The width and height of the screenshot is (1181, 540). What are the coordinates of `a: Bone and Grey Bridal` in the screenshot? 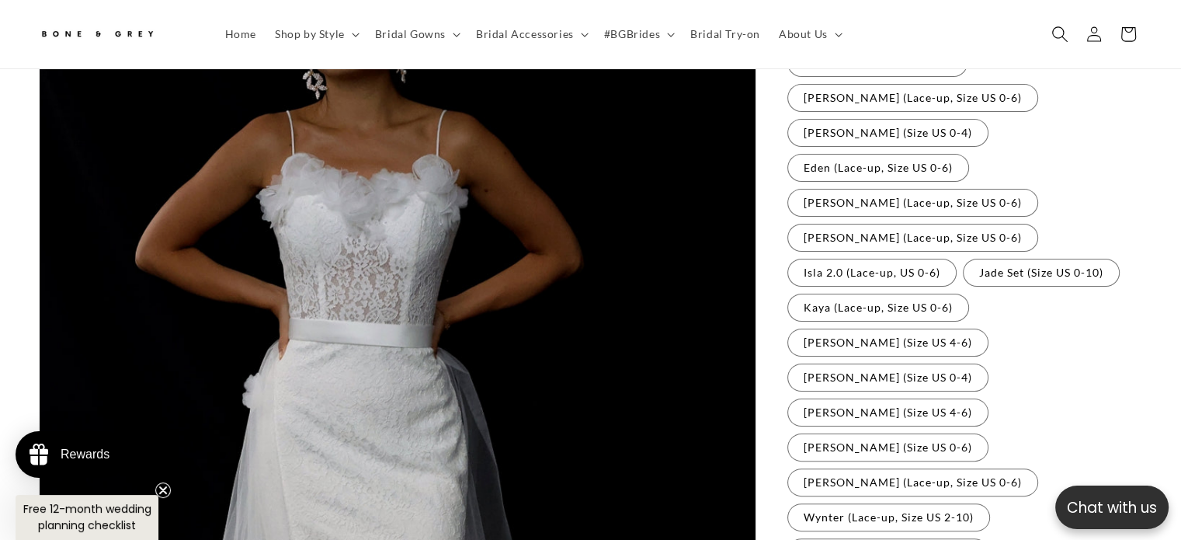 It's located at (117, 34).